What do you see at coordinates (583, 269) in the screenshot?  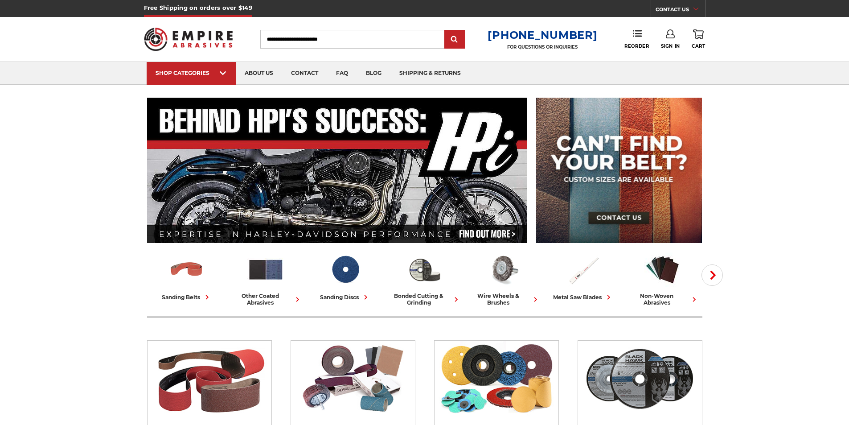 I see `img: Metal Saw Blades` at bounding box center [583, 269].